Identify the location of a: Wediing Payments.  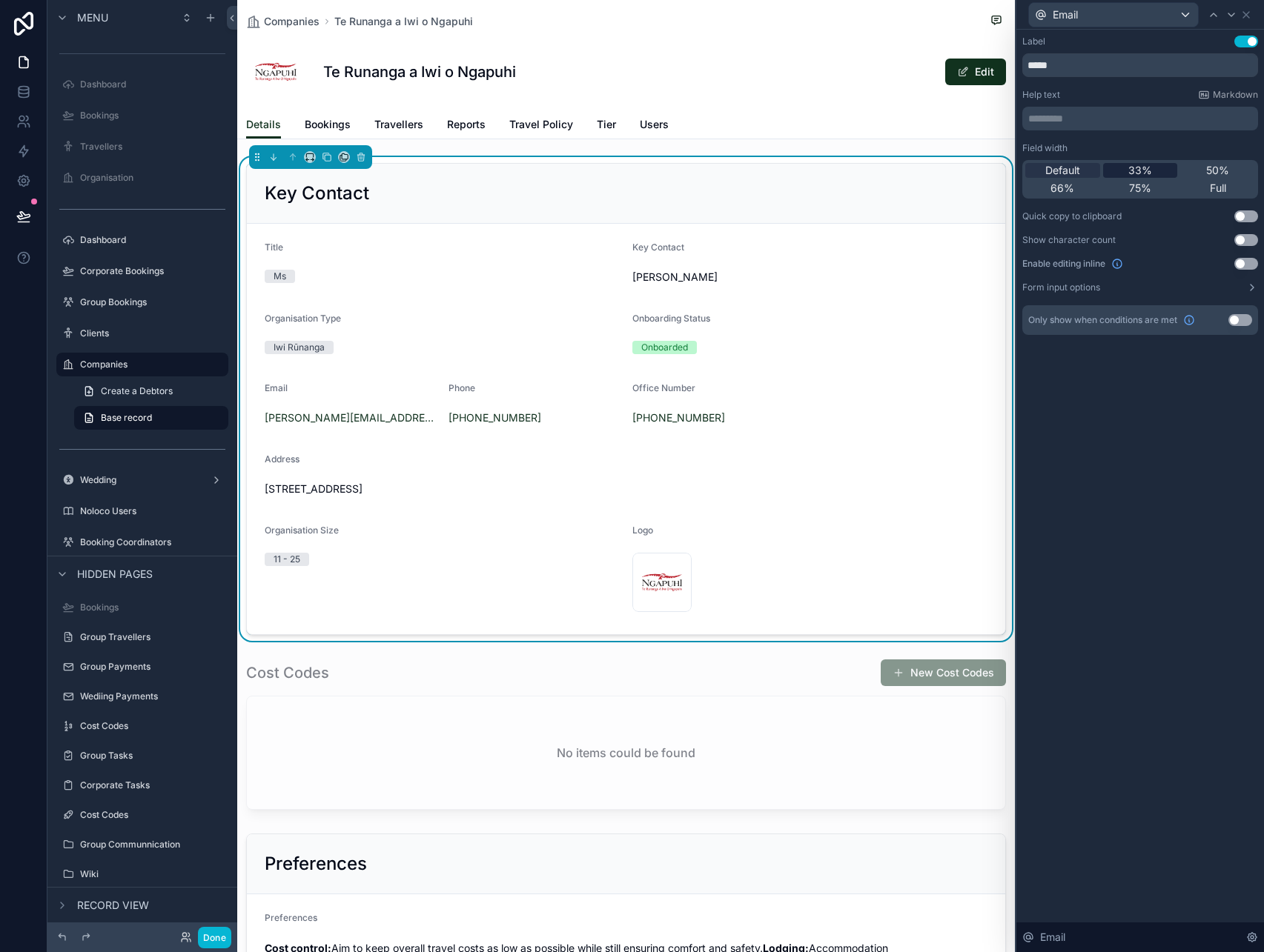
(142, 697).